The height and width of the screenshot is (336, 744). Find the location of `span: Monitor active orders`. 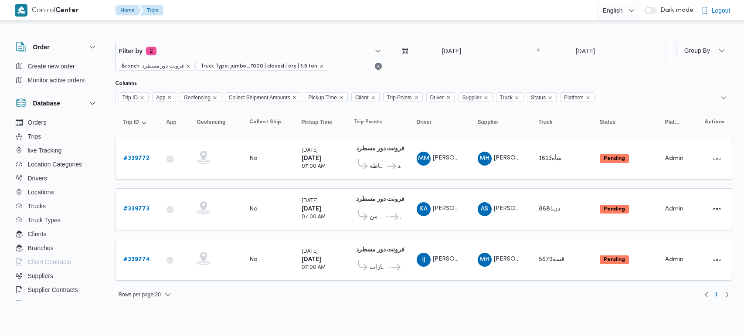

span: Monitor active orders is located at coordinates (56, 80).